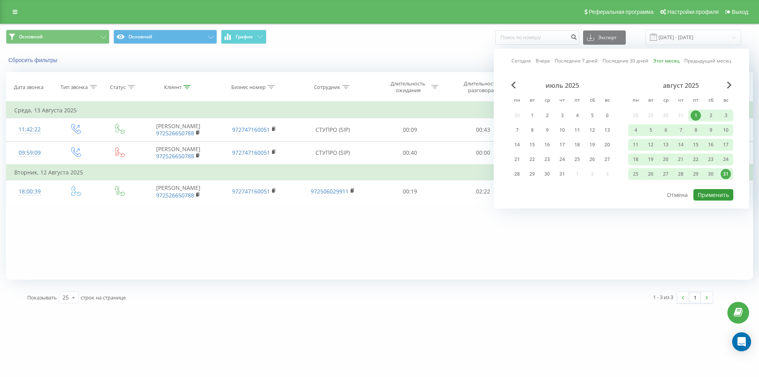 The image size is (759, 377). What do you see at coordinates (517, 159) in the screenshot?
I see `div: 21` at bounding box center [517, 159].